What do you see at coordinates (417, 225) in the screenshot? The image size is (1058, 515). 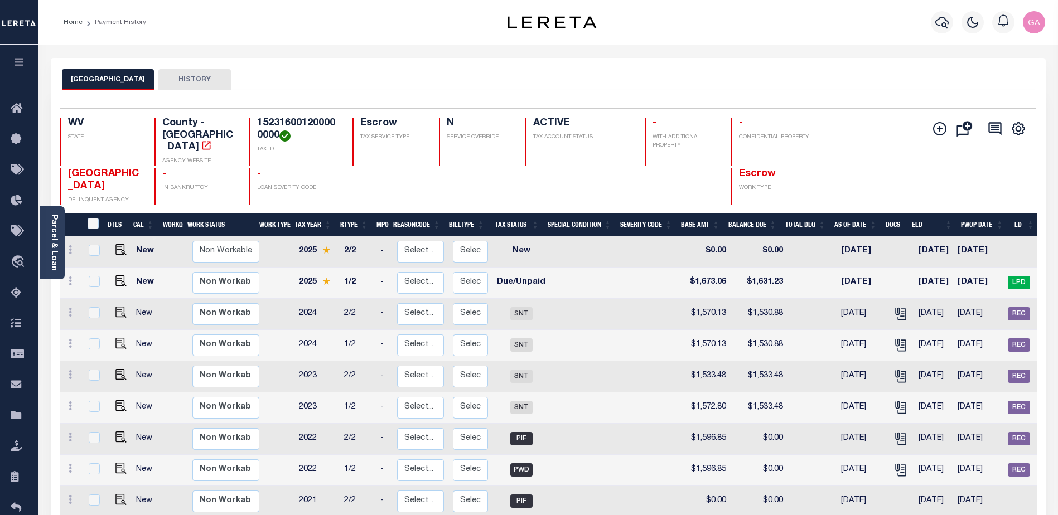 I see `th: ReasonCode: activate to sort column ascending` at bounding box center [417, 225].